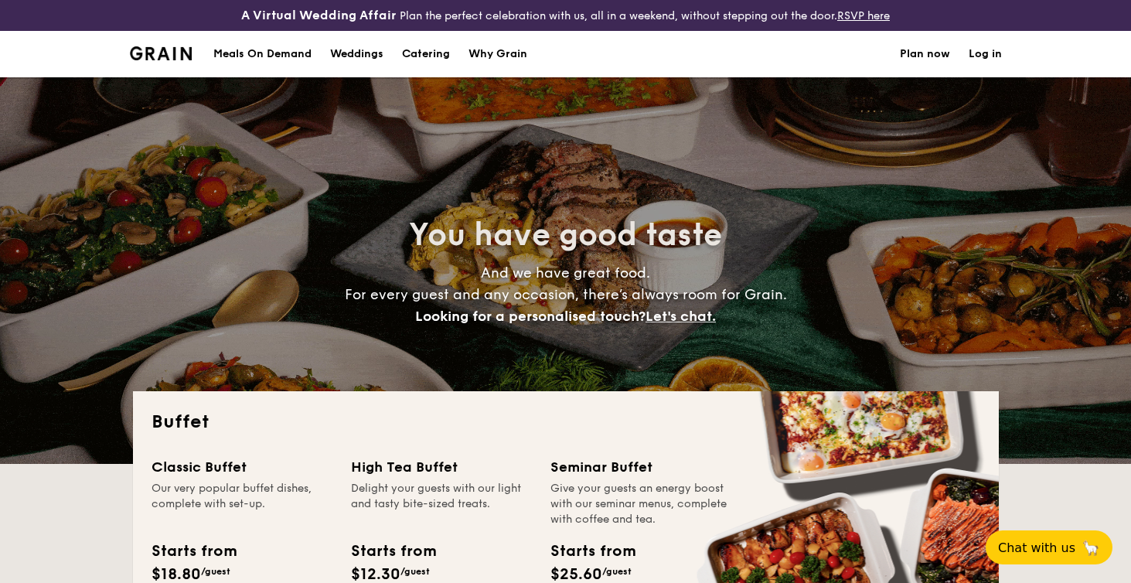 This screenshot has width=1131, height=583. What do you see at coordinates (566, 295) in the screenshot?
I see `span: And we have great food. For every guest and any occasion, there’s always room for Grain.` at bounding box center [566, 295].